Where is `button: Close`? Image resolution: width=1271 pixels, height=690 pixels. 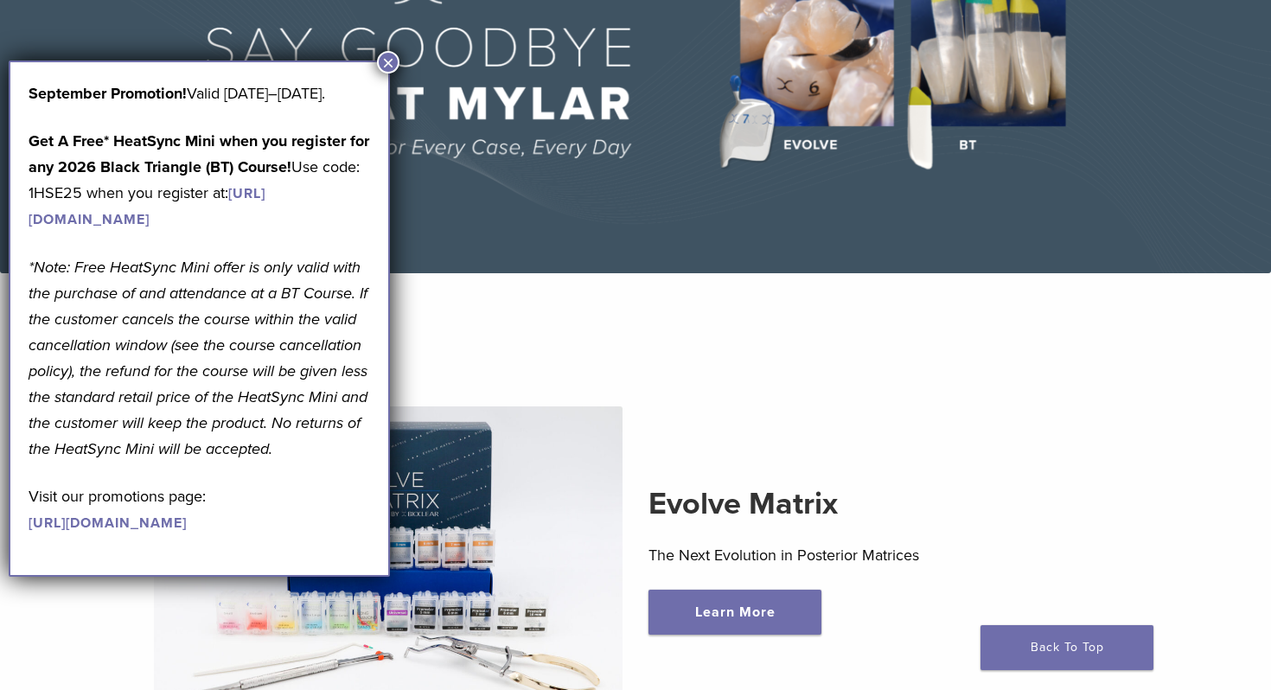 button: Close is located at coordinates (388, 62).